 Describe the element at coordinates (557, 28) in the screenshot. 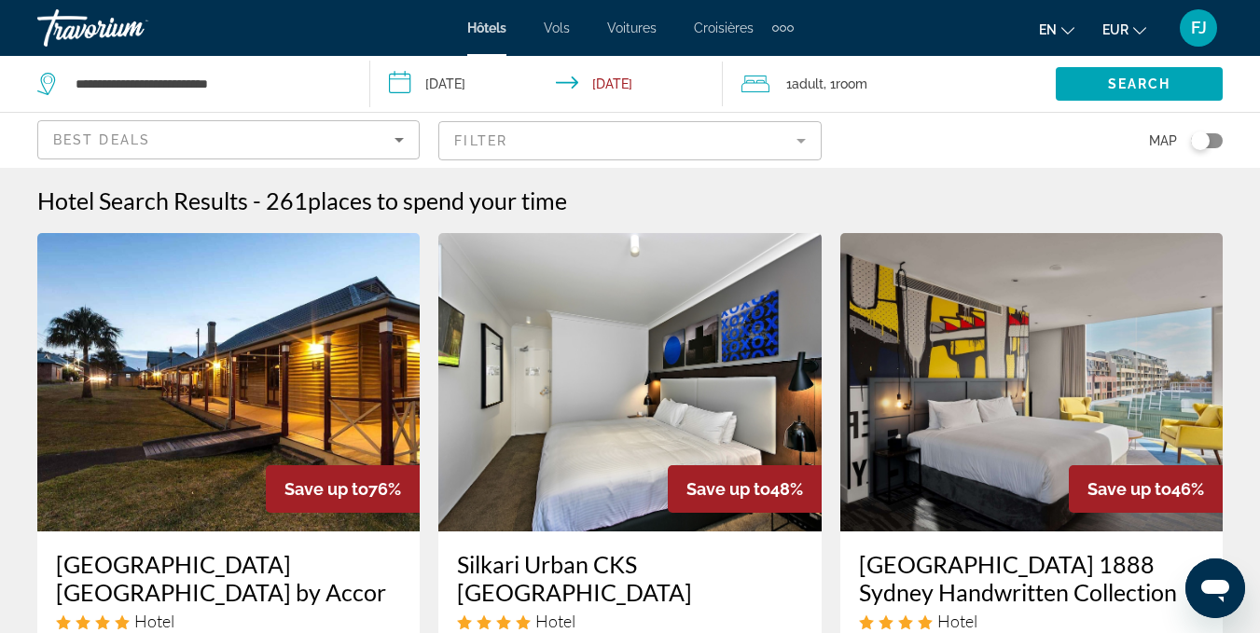

I see `a: Vols` at that location.